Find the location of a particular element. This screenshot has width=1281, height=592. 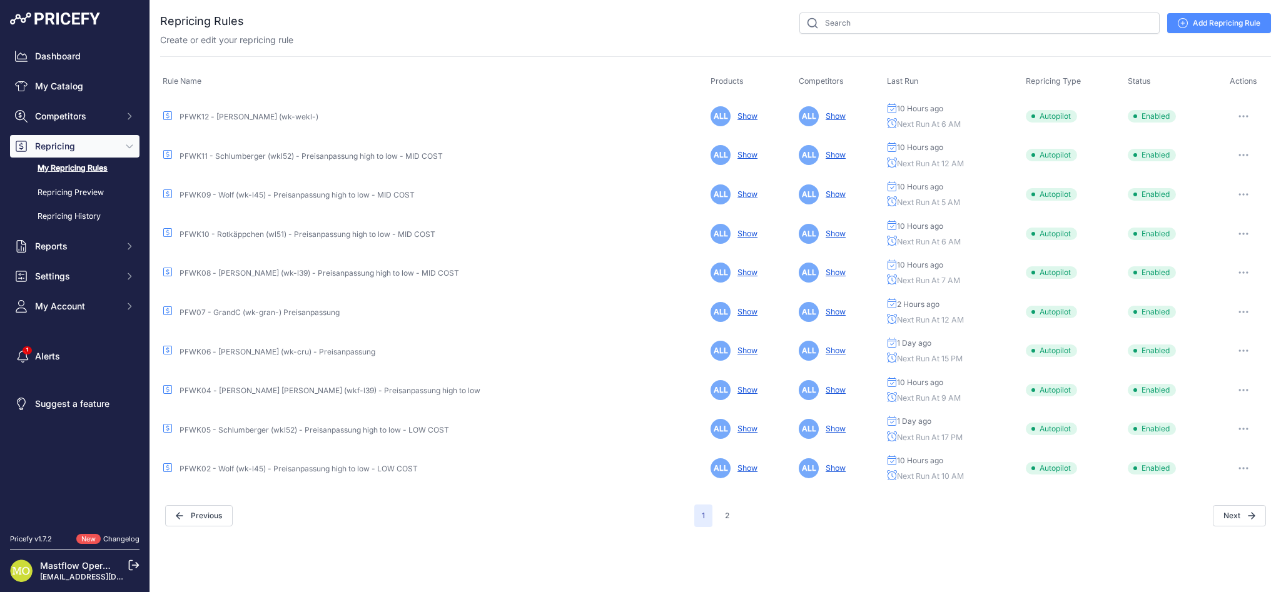

a: PFWK11 - Schlumberger (wkl52) - Preisanpassung high to low - MID COST is located at coordinates (311, 156).